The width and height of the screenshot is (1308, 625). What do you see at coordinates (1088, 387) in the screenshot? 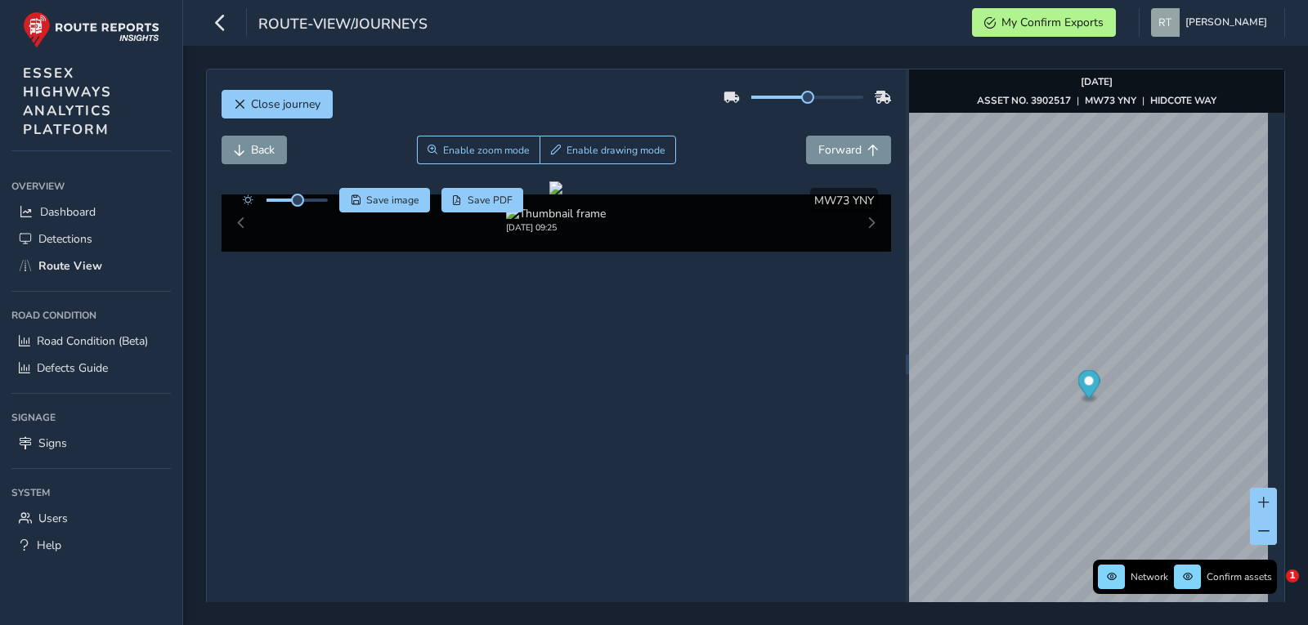
I see `div: Map marker` at bounding box center [1088, 387].